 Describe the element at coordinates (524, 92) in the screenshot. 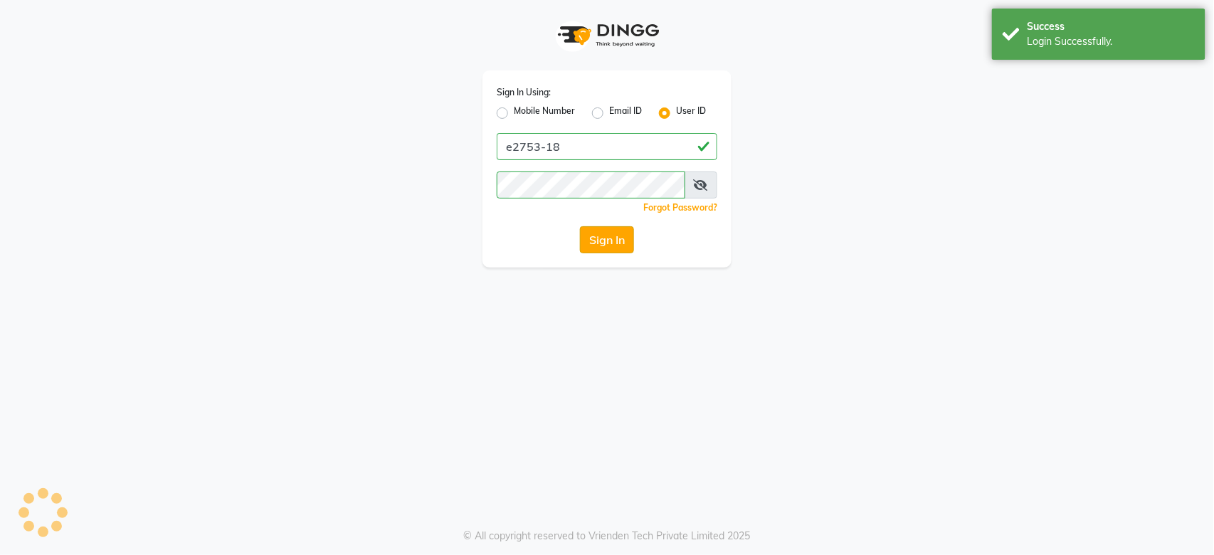

I see `label: Sign In Using:` at that location.